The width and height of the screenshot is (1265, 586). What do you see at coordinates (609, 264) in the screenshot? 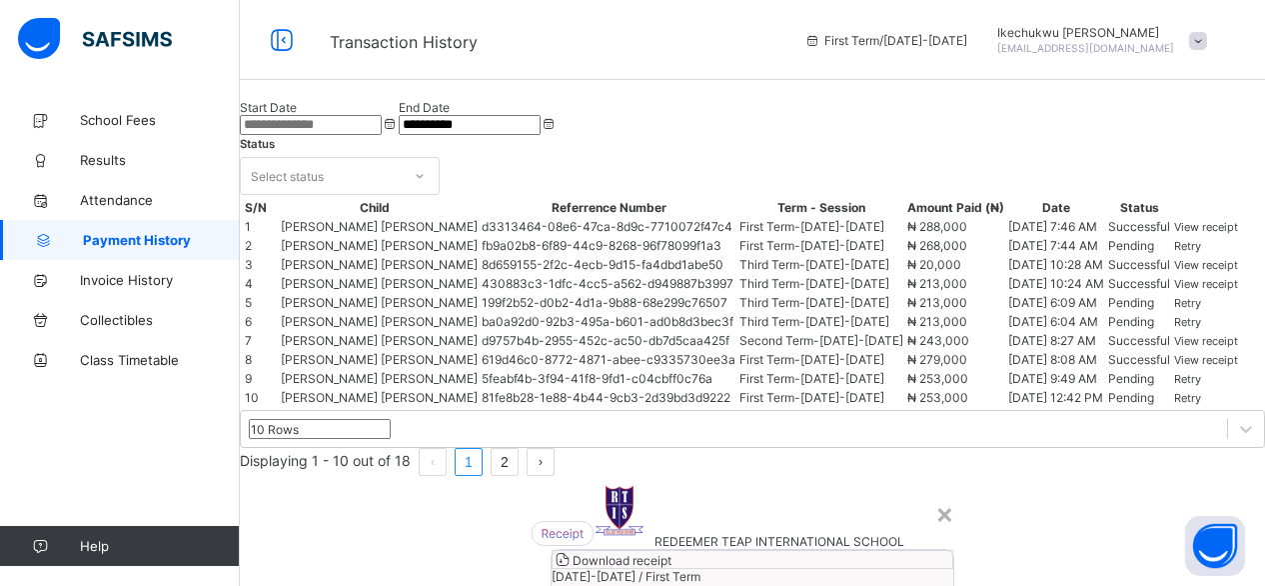
I see `td: 8d659155-2f2c-4ecb-9d15-fa4dbd1abe50` at bounding box center [609, 264].